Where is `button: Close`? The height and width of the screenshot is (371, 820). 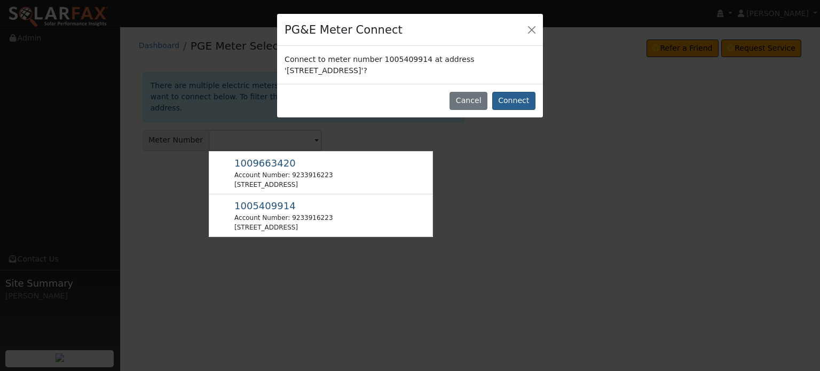 button: Close is located at coordinates (532, 29).